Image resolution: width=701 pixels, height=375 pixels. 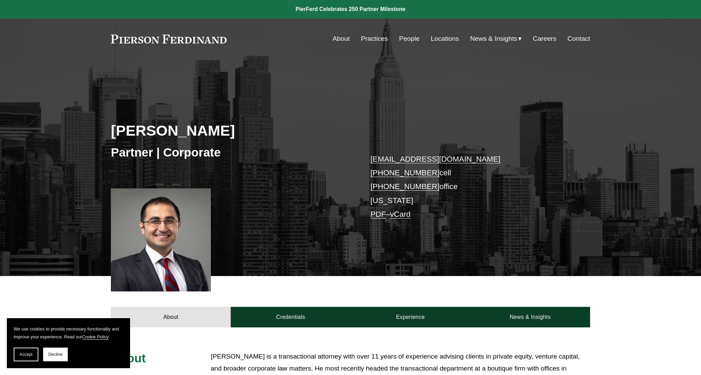 I want to click on span: About, so click(x=128, y=357).